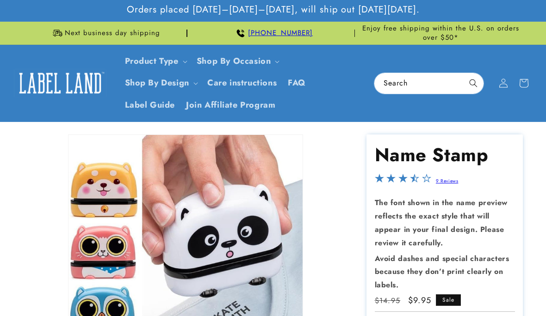 This screenshot has height=316, width=546. I want to click on a: 9 Reviews, so click(447, 181).